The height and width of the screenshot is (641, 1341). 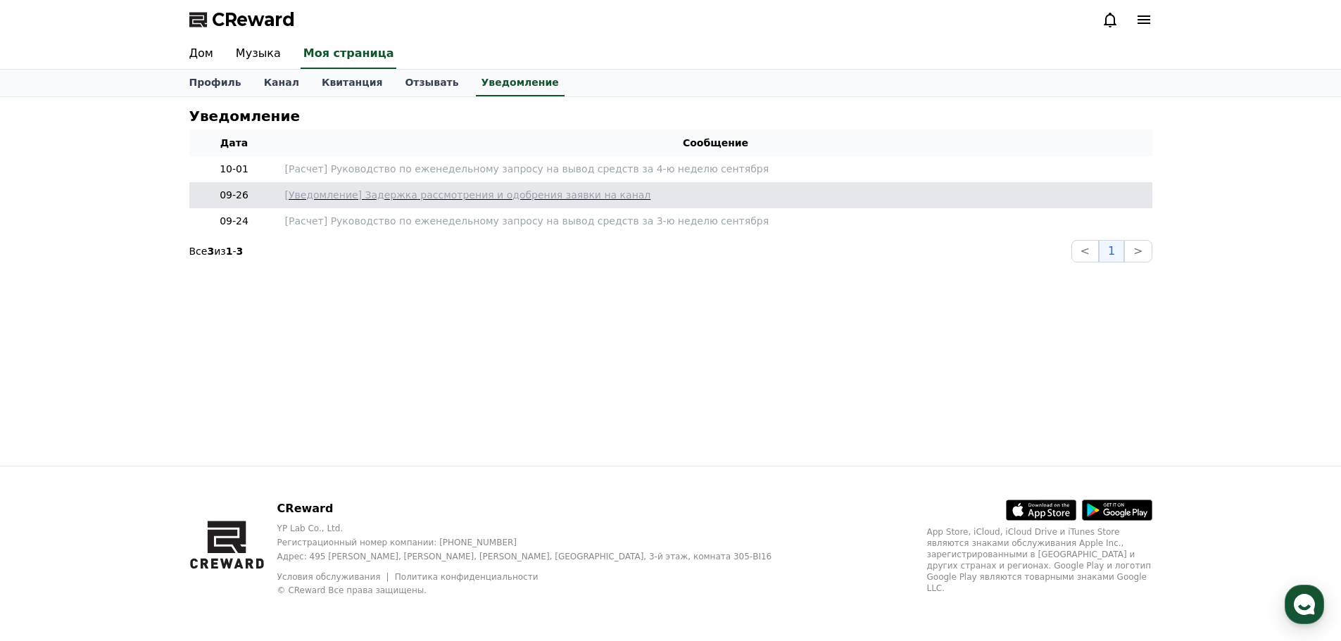 What do you see at coordinates (282, 83) in the screenshot?
I see `a: Канал` at bounding box center [282, 83].